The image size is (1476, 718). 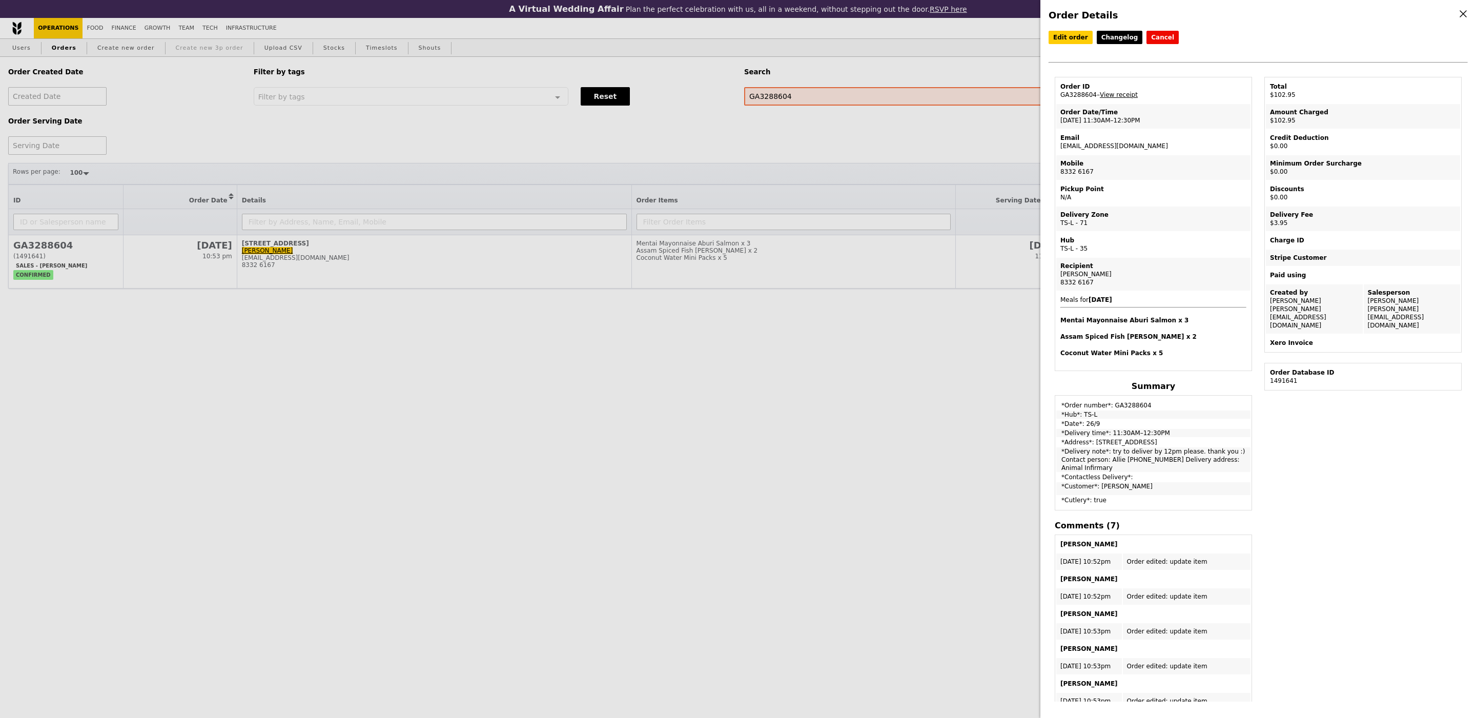 I want to click on div: Paid using, so click(x=1363, y=275).